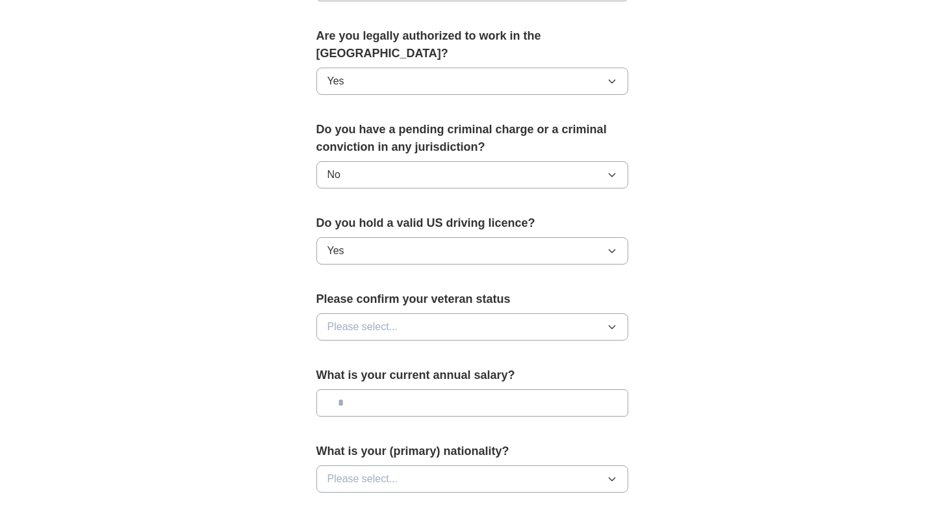 This screenshot has height=505, width=944. What do you see at coordinates (472, 451) in the screenshot?
I see `label: What is your (primary) nationality?` at bounding box center [472, 451].